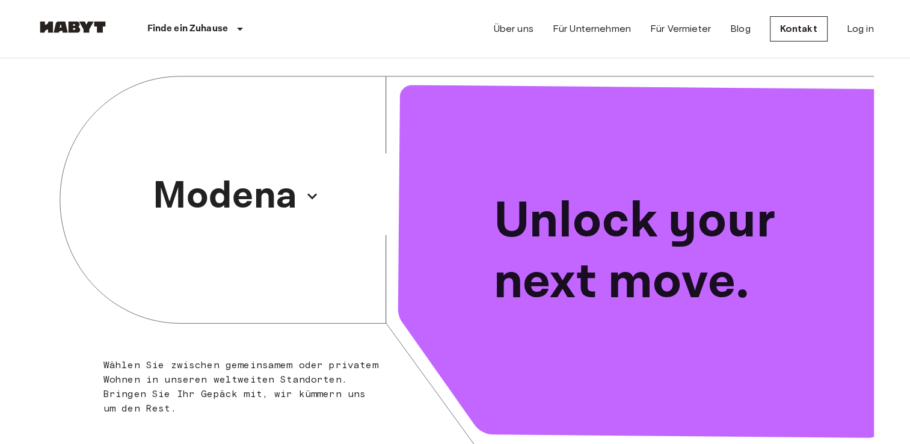 The image size is (910, 444). I want to click on a: Log in, so click(860, 29).